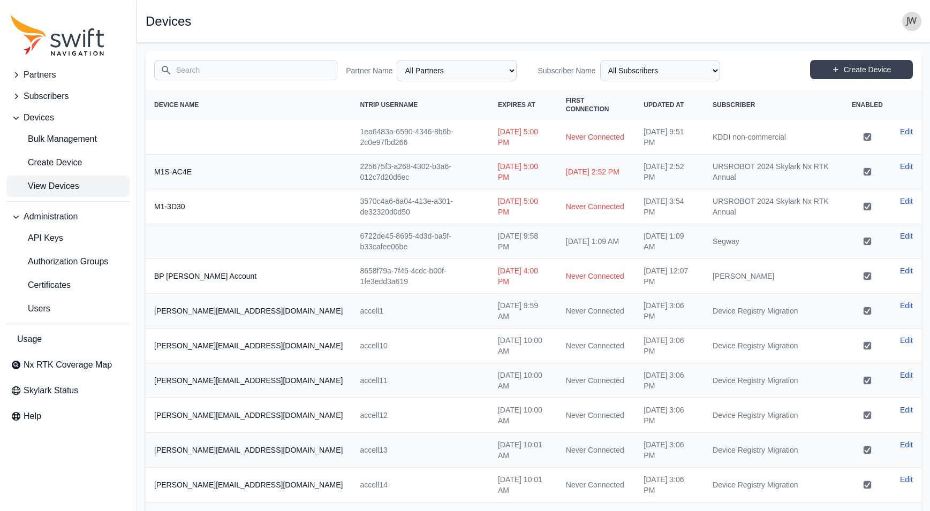 This screenshot has height=511, width=930. What do you see at coordinates (68, 186) in the screenshot?
I see `a: View Devices` at bounding box center [68, 186].